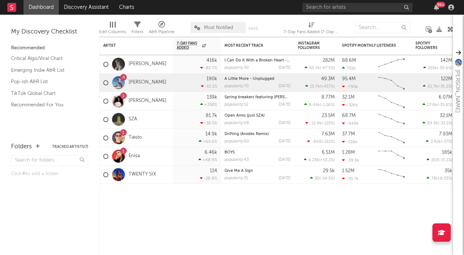 The height and width of the screenshot is (255, 464). What do you see at coordinates (133, 119) in the screenshot?
I see `a: SZA` at bounding box center [133, 119].